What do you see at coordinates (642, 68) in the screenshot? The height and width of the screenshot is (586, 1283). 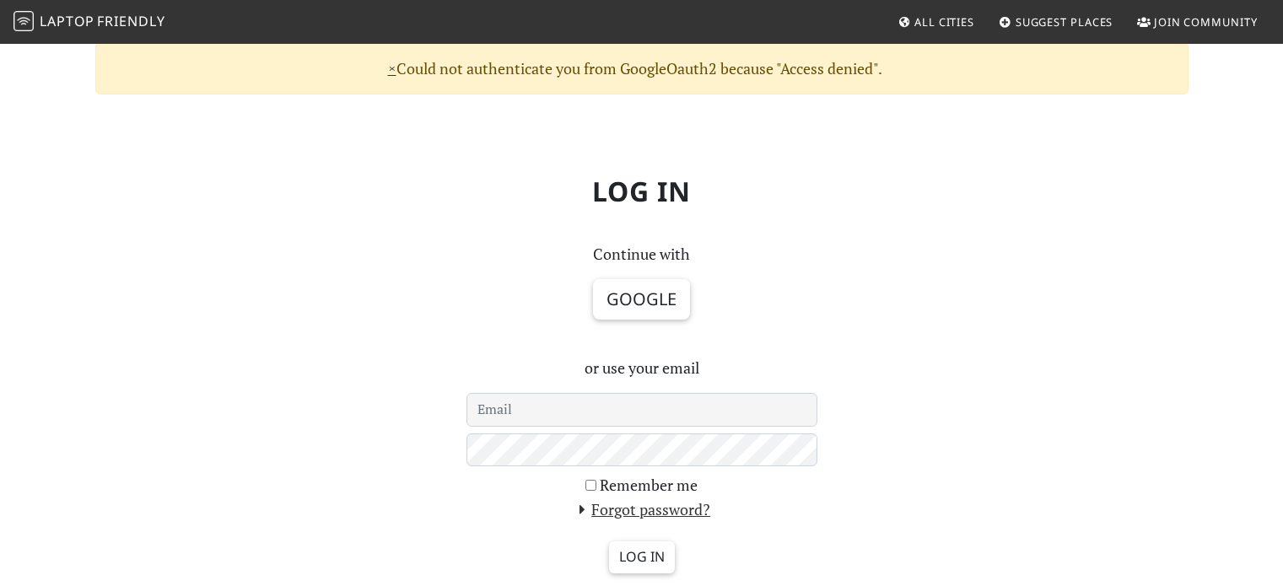 I see `div: Could not authenticate you from GoogleOauth2 because "Access denied".` at bounding box center [642, 68].